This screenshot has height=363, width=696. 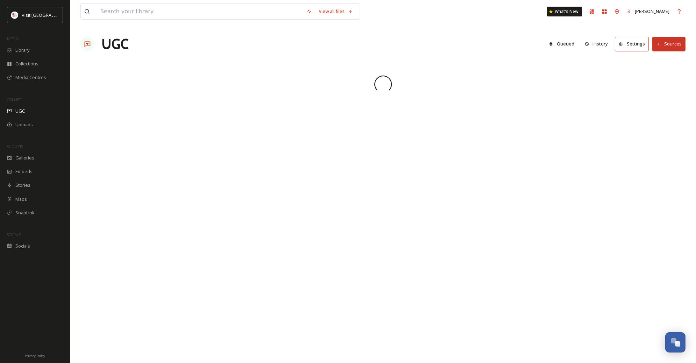 What do you see at coordinates (561, 44) in the screenshot?
I see `button: Queued` at bounding box center [561, 44].